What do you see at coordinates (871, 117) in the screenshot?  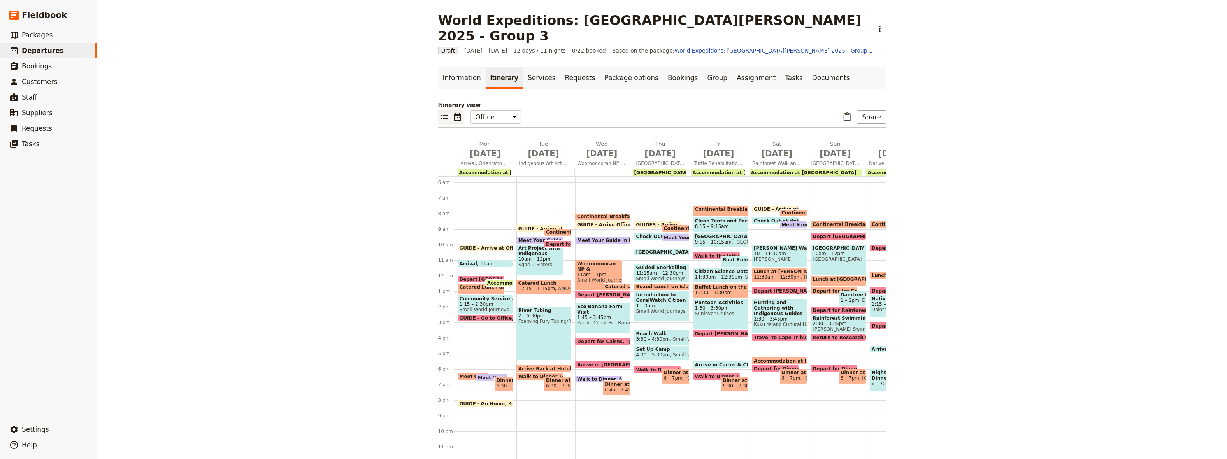 I see `button: Share` at bounding box center [871, 117].